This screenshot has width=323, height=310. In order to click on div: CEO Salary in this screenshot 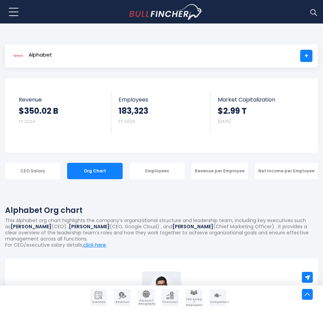, I will do `click(33, 171)`.